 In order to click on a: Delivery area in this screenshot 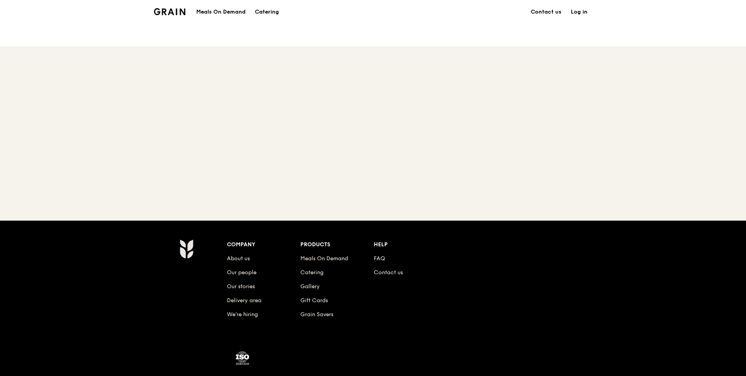, I will do `click(244, 300)`.